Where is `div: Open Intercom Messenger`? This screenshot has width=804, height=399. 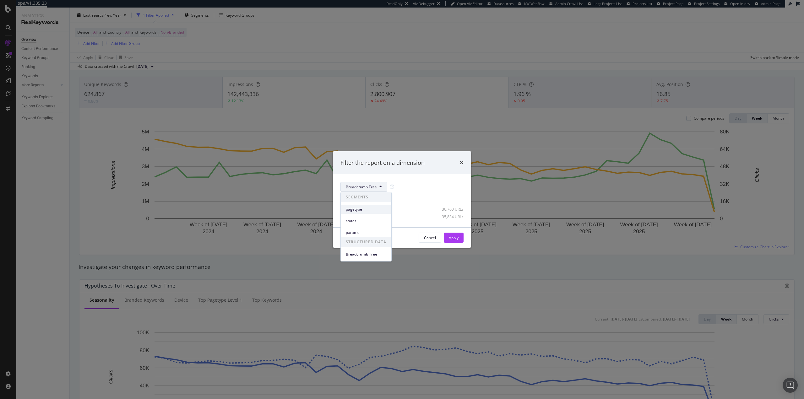
div: Open Intercom Messenger is located at coordinates (791, 386).